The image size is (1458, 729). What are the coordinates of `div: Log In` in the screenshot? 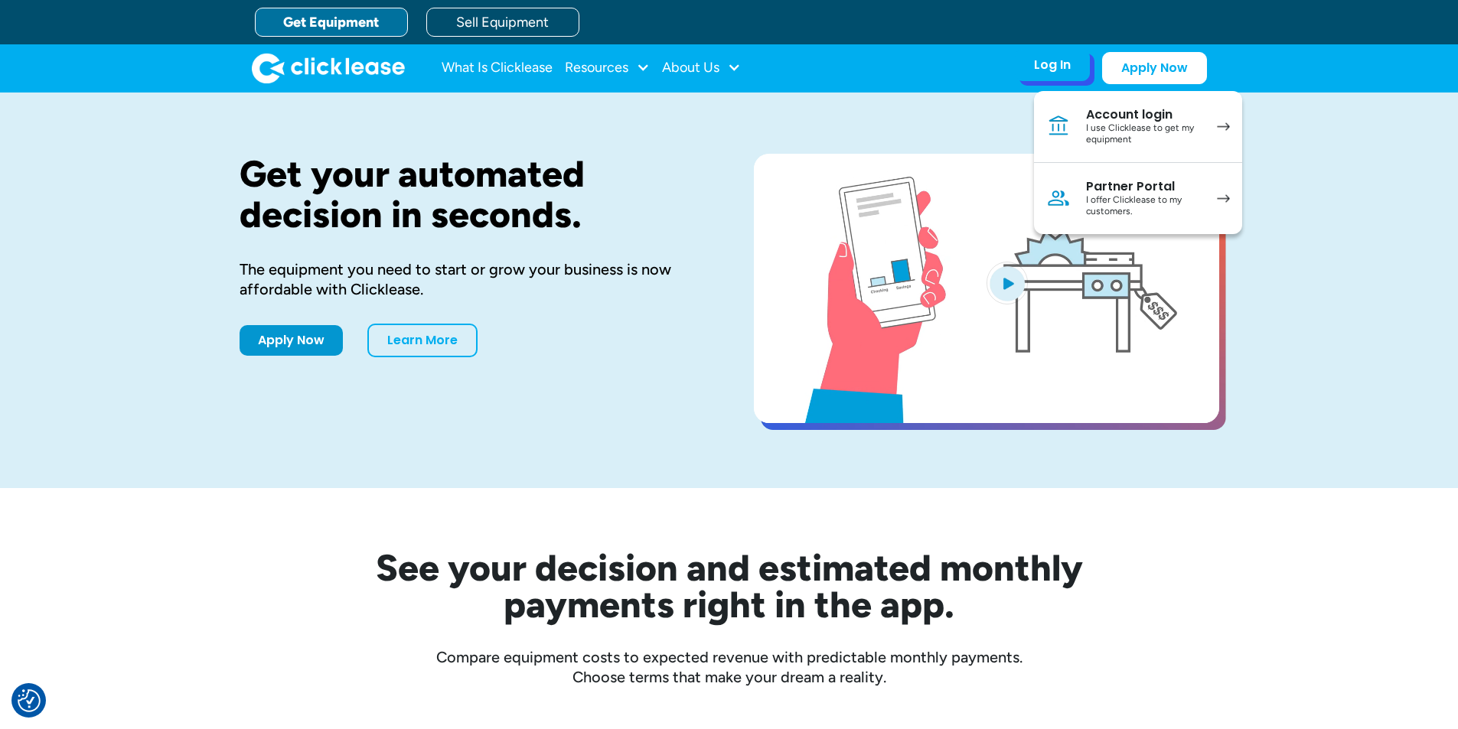 It's located at (1052, 65).